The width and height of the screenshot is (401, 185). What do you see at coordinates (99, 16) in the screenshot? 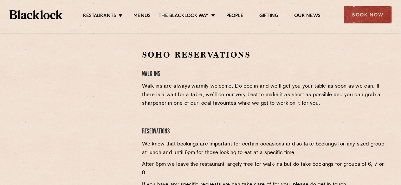
I see `a: Restaurants` at bounding box center [99, 16].